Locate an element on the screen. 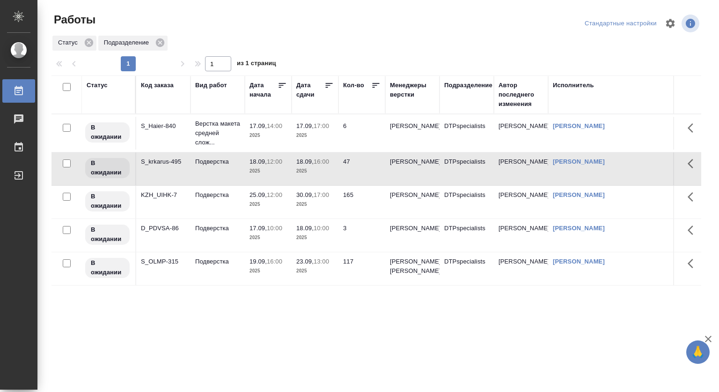  td: 165 is located at coordinates (362, 202).